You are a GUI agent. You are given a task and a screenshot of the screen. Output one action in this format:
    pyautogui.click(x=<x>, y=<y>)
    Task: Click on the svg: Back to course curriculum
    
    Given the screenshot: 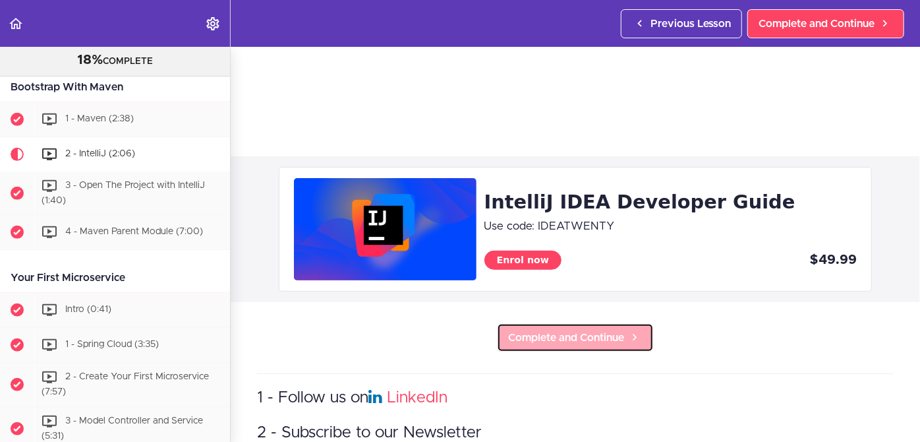 What is the action you would take?
    pyautogui.click(x=16, y=24)
    